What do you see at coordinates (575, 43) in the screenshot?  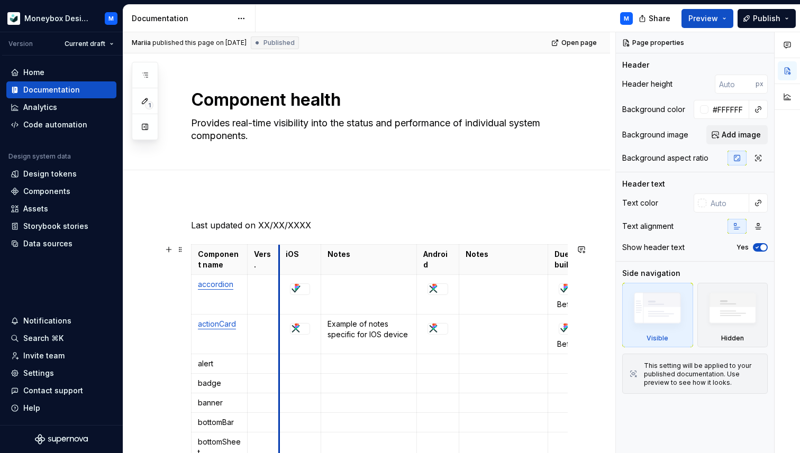 I see `a: Open page` at bounding box center [575, 43].